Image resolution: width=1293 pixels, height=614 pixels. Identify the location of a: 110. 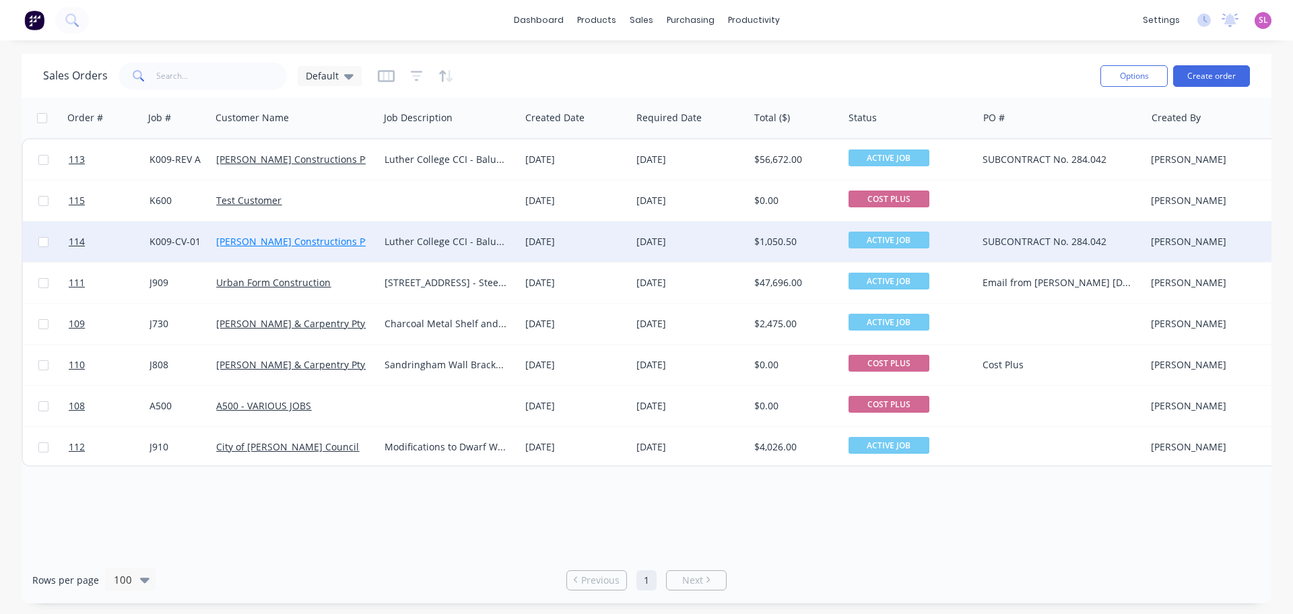
(109, 365).